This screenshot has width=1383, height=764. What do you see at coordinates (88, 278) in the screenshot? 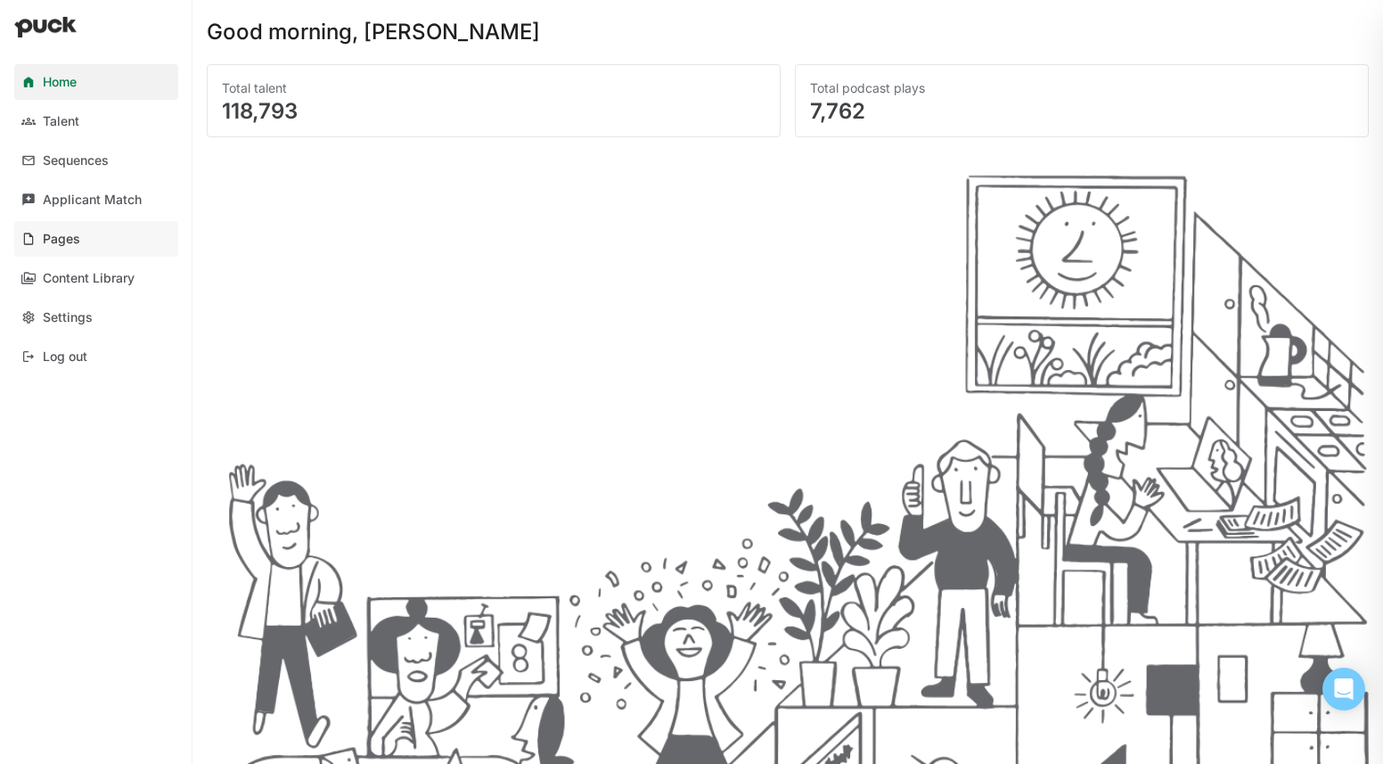
I see `div: Content Library` at bounding box center [88, 278].